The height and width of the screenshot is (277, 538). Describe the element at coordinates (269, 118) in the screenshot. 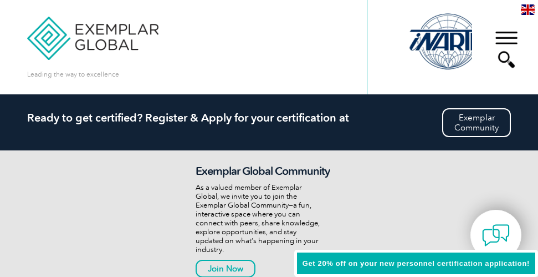

I see `h2: Ready to get certified? Register & Apply for your certification at` at that location.